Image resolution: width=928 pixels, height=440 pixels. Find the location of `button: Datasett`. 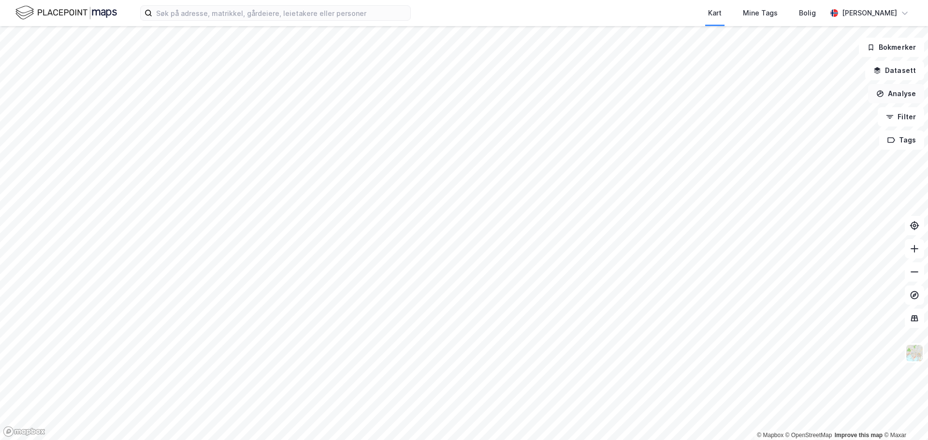

button: Datasett is located at coordinates (894, 71).